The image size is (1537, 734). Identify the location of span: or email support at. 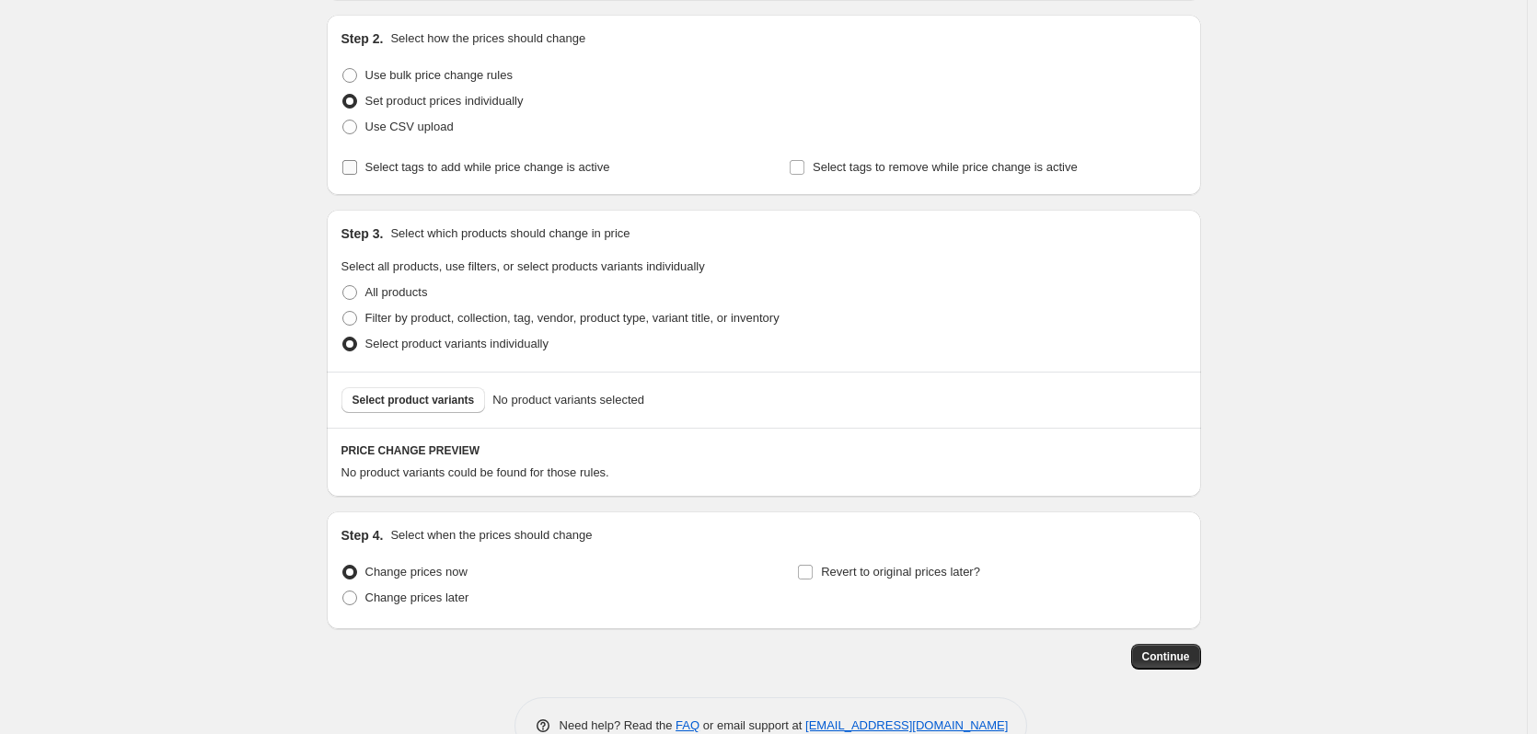
(752, 725).